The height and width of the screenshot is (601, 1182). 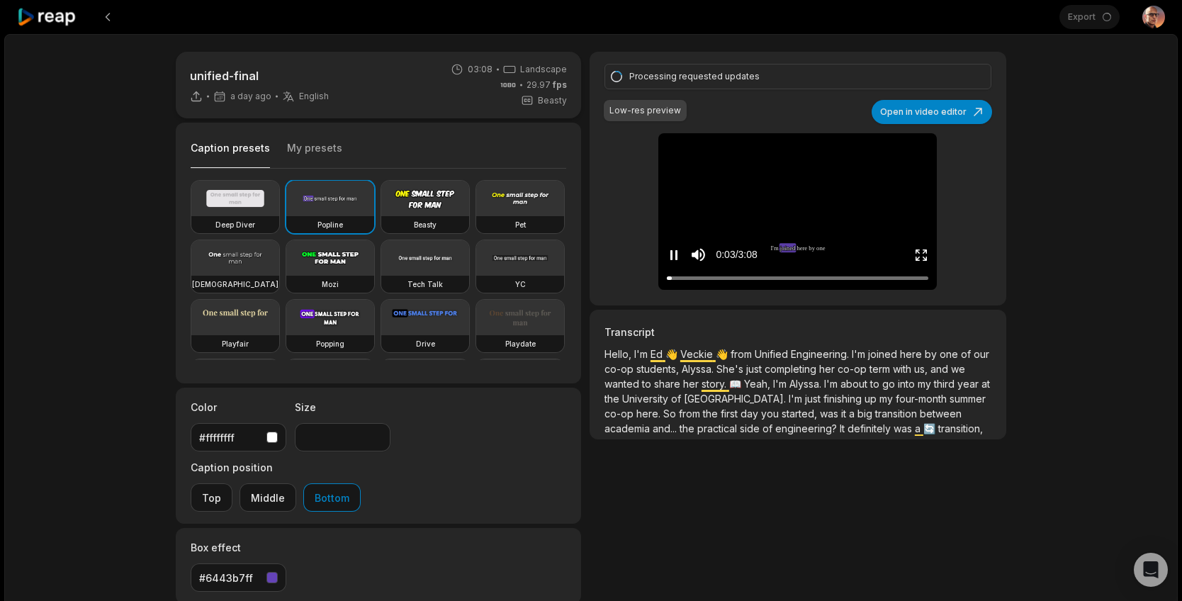 What do you see at coordinates (425, 225) in the screenshot?
I see `h3: Beasty` at bounding box center [425, 225].